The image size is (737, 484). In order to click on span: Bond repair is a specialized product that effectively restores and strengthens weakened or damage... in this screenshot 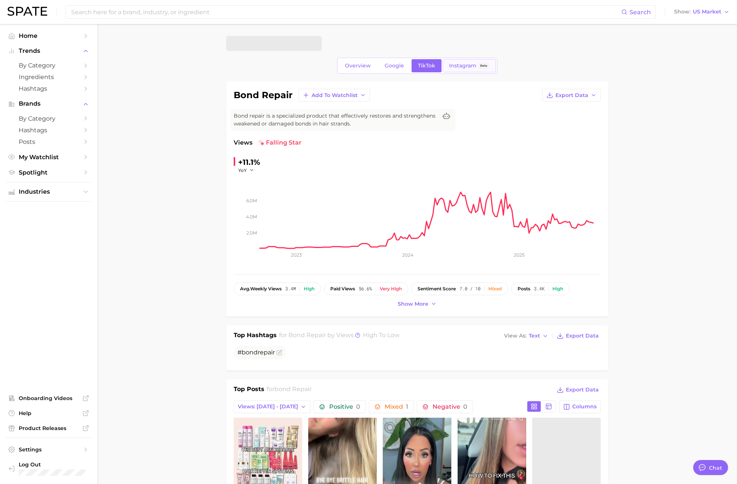, I will do `click(336, 120)`.